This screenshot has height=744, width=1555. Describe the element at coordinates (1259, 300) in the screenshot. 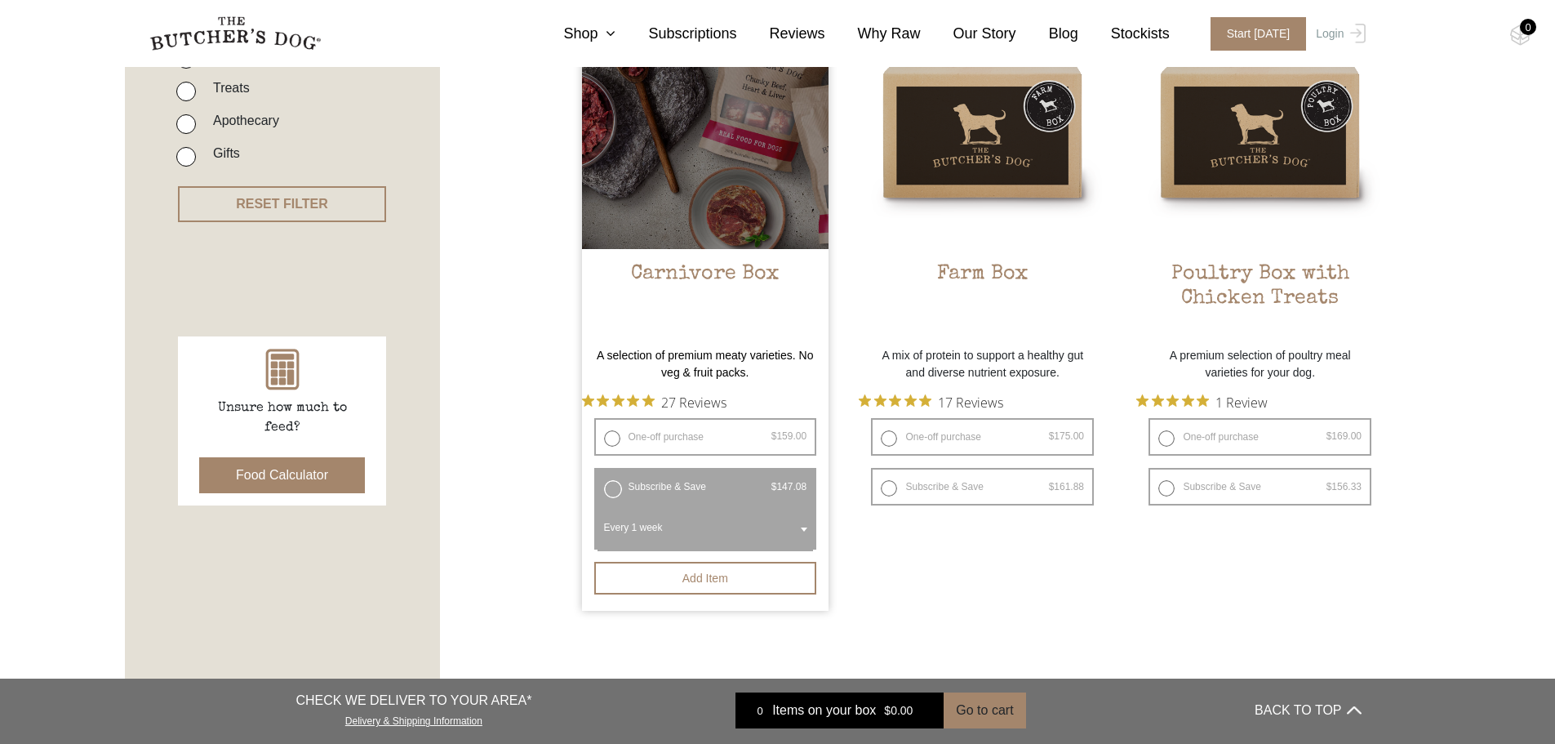

I see `h2: Poultry Box with Chicken Treats` at that location.